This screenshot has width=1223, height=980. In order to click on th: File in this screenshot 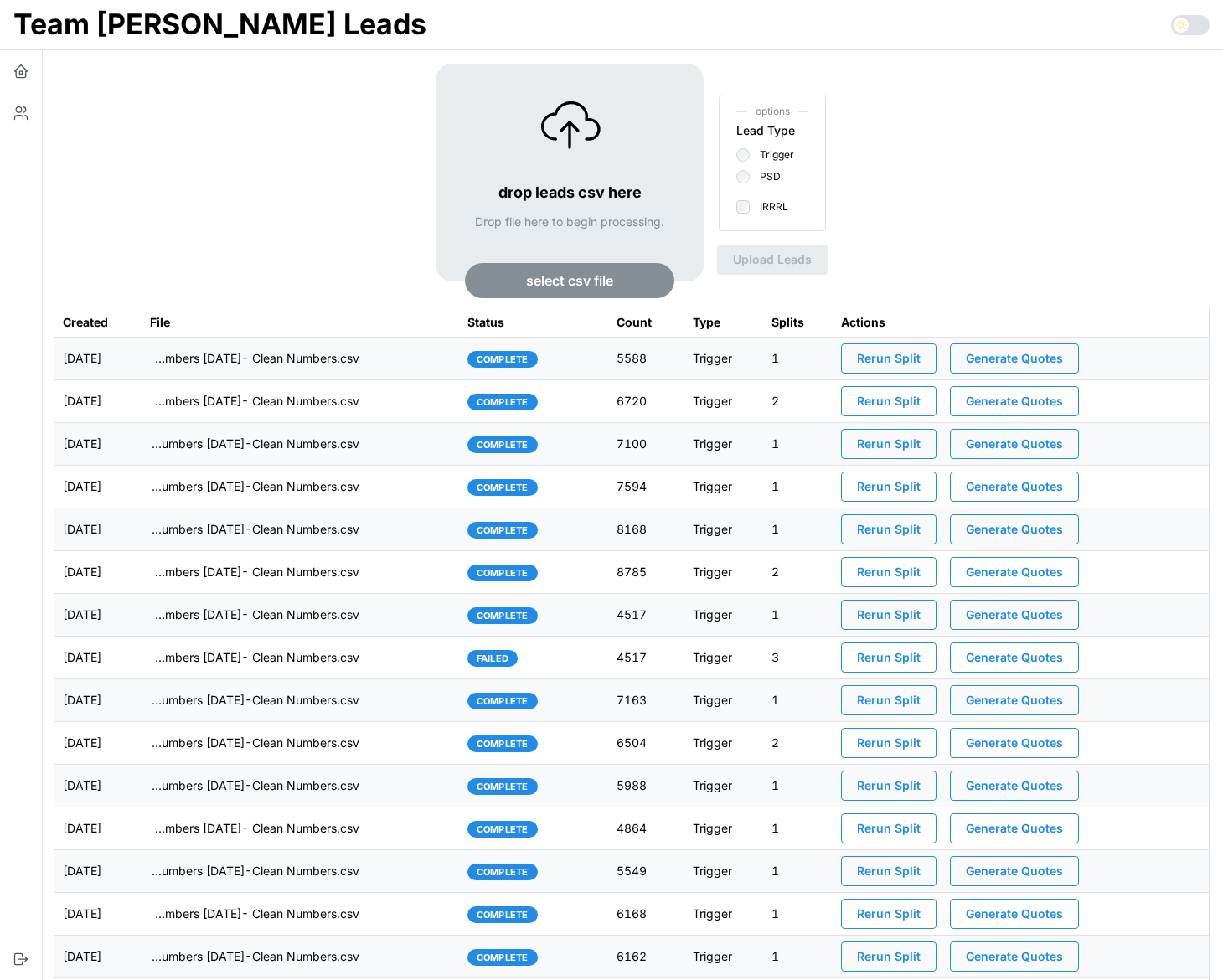, I will do `click(300, 323)`.